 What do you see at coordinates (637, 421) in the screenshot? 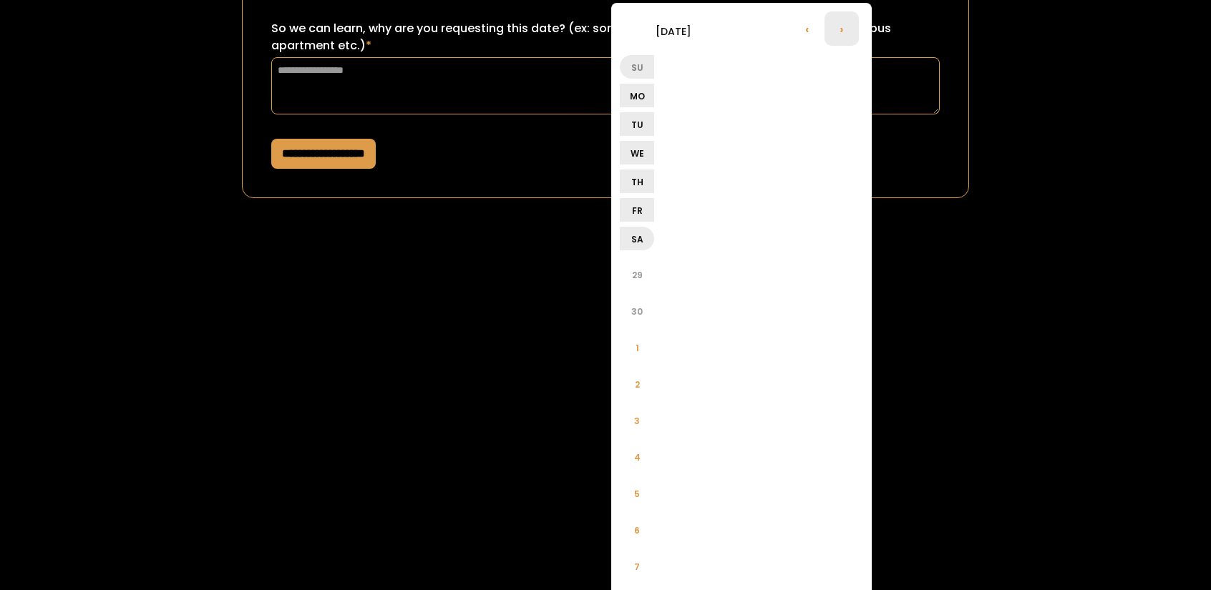
I see `li: 3` at bounding box center [637, 421].